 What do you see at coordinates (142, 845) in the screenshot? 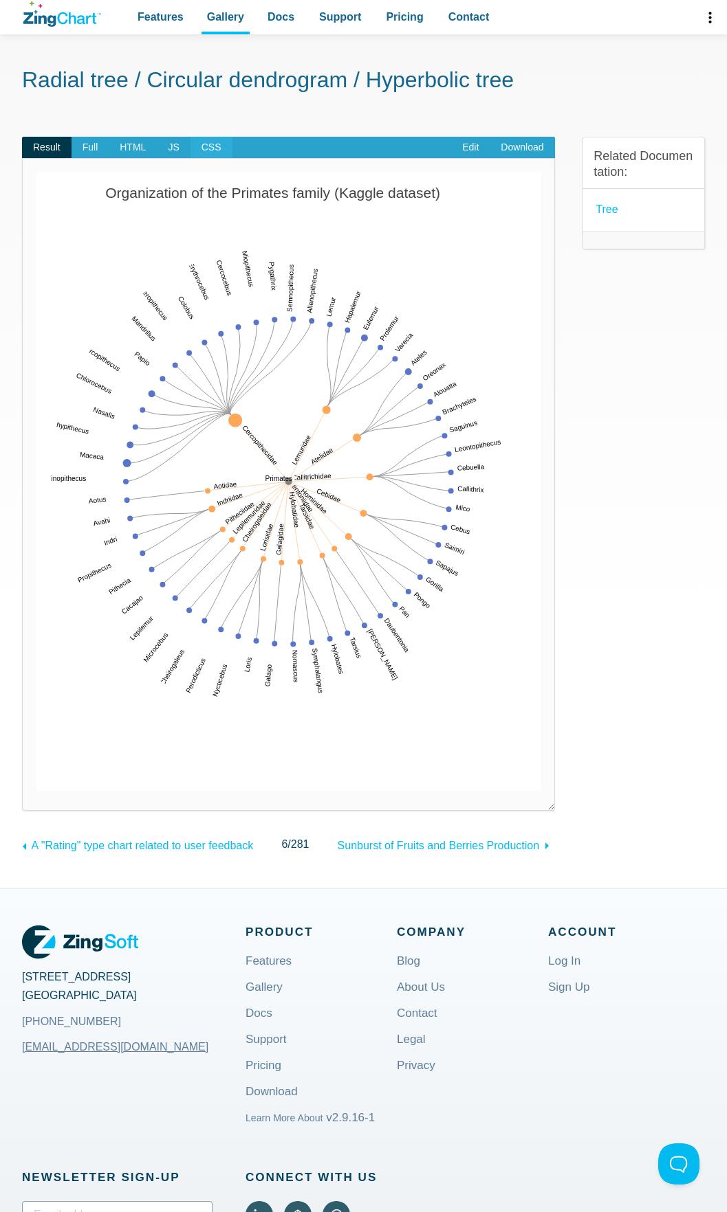
I see `span: A "Rating" type chart related to user feedback` at bounding box center [142, 845].